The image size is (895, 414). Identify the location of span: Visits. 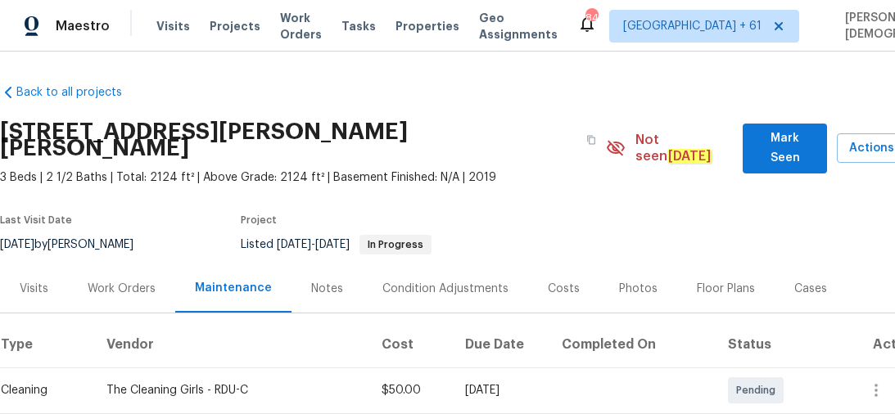
(173, 26).